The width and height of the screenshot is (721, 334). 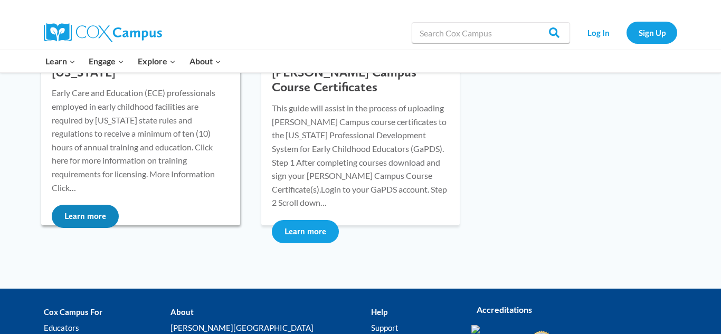 I want to click on button: Child menu of Learn, so click(x=60, y=61).